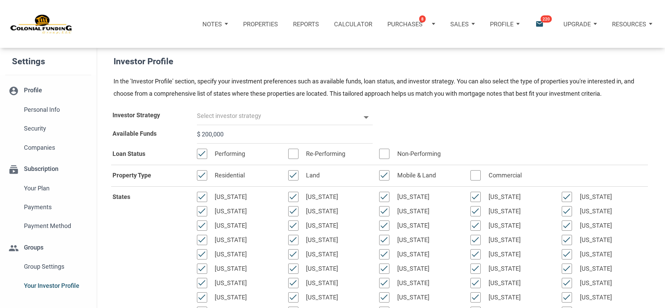  Describe the element at coordinates (324, 154) in the screenshot. I see `label: Re-Performing` at that location.